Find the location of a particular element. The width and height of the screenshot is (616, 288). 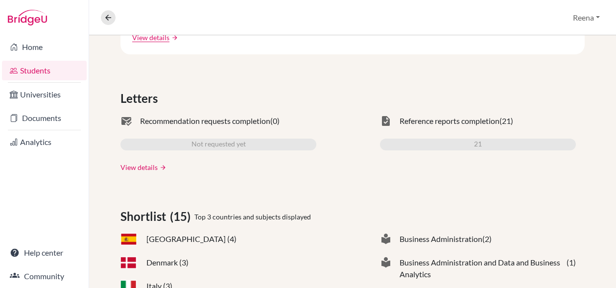

span: mark_email_read is located at coordinates (126, 121).